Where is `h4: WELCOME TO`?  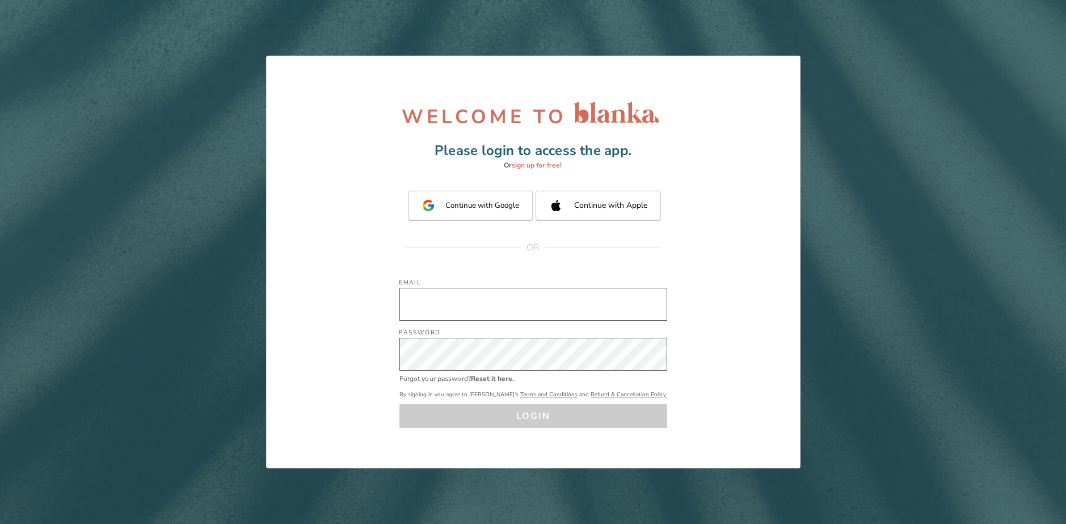
h4: WELCOME TO is located at coordinates (484, 117).